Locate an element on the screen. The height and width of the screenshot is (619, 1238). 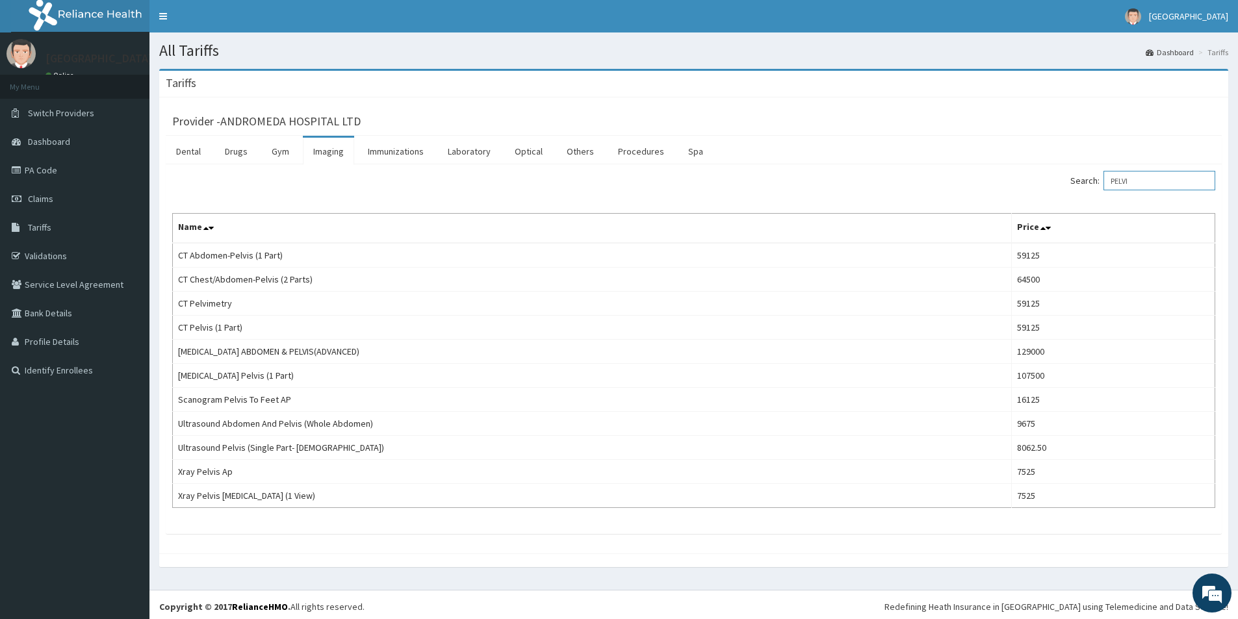
td: Ultrasound Abdomen And Pelvis (Whole Abdomen) is located at coordinates (592, 424).